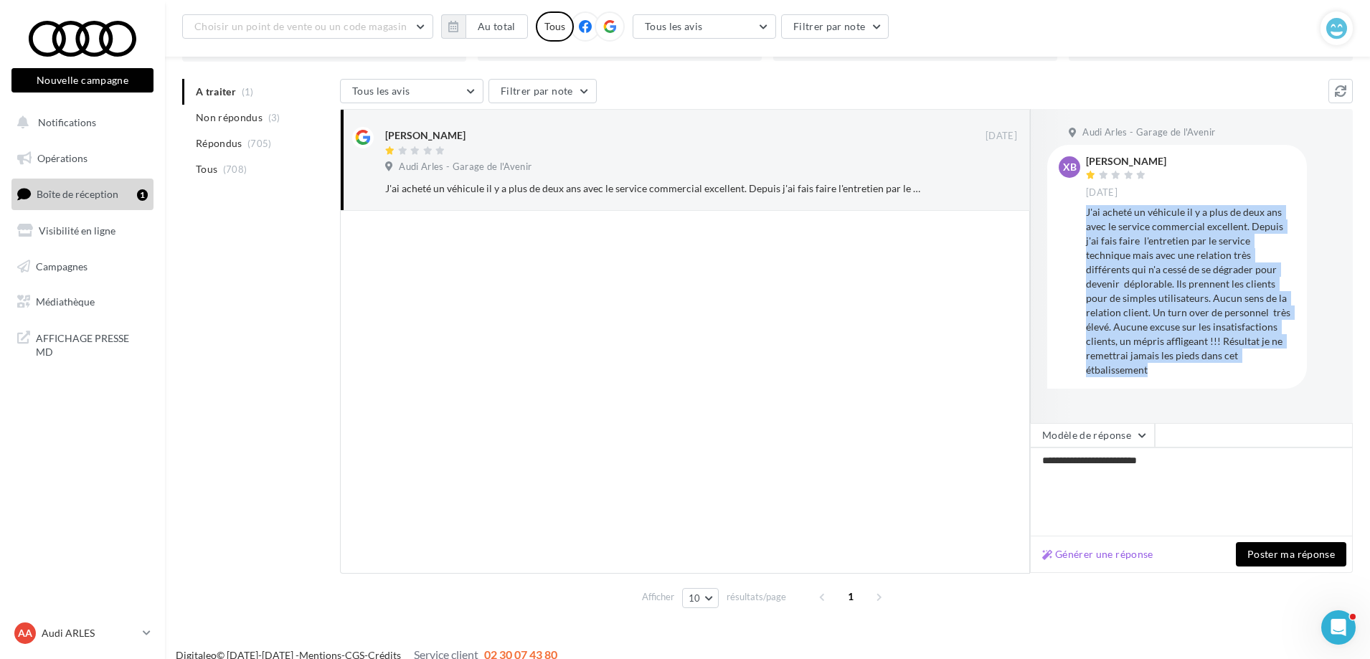 The width and height of the screenshot is (1370, 659). Describe the element at coordinates (82, 302) in the screenshot. I see `a: Médiathèque` at that location.